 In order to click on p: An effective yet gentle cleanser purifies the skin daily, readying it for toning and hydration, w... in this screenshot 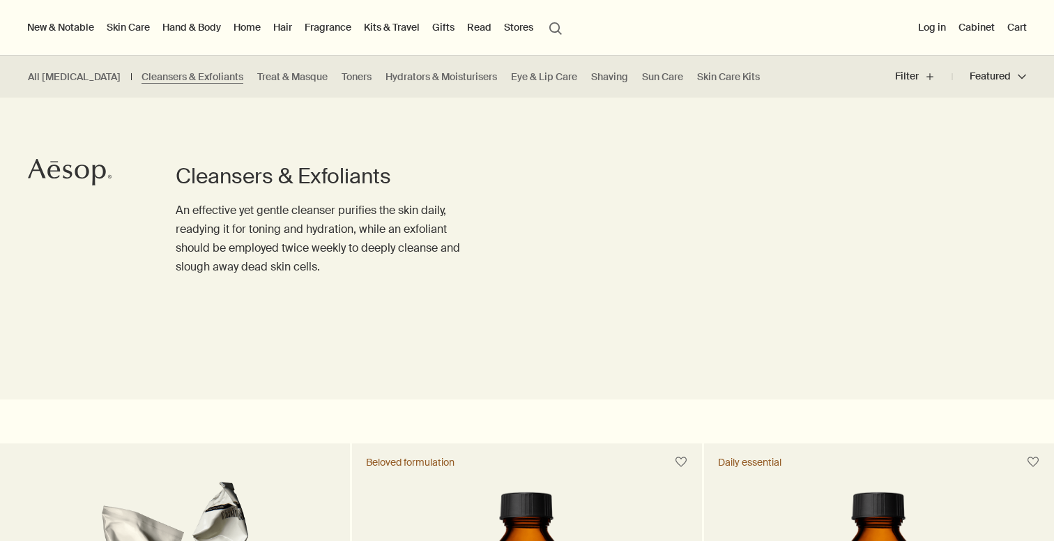, I will do `click(323, 238)`.